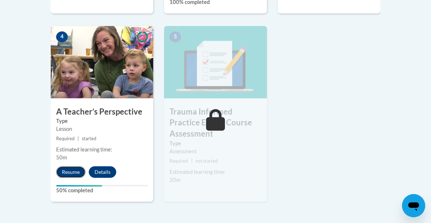 The height and width of the screenshot is (223, 431). I want to click on button: Details, so click(102, 172).